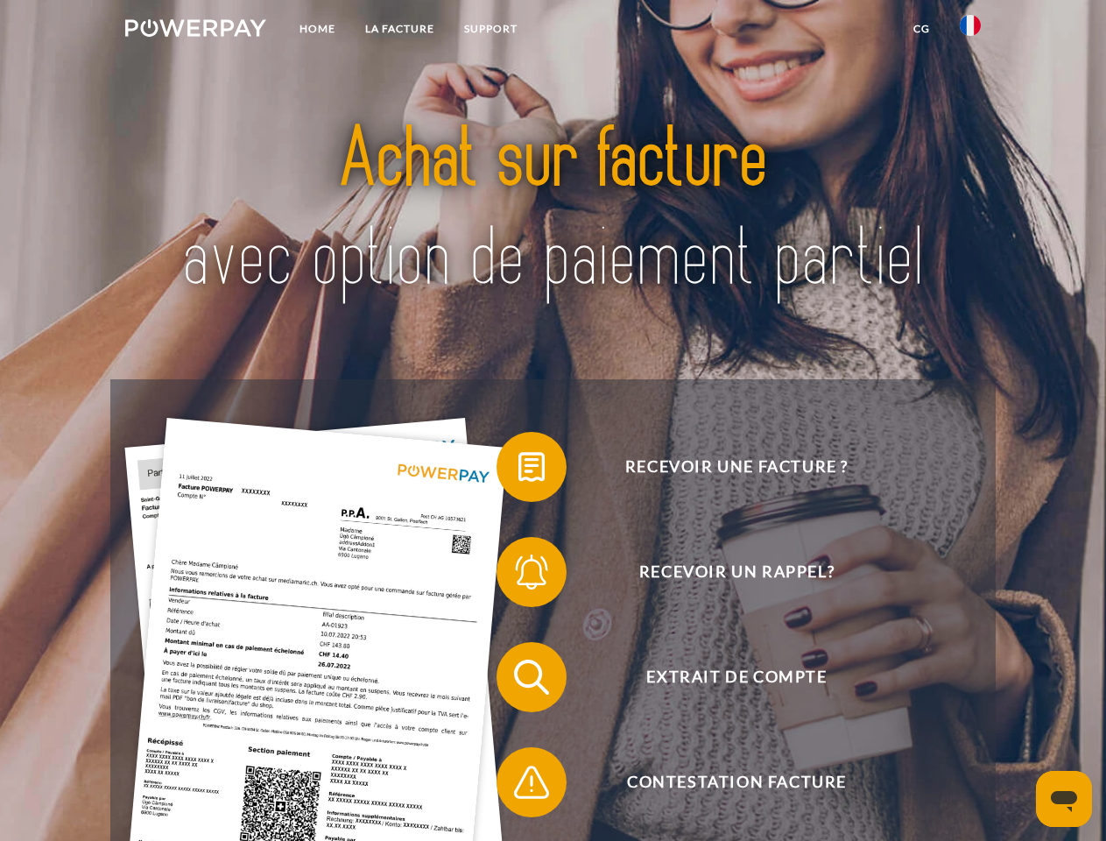  What do you see at coordinates (971, 25) in the screenshot?
I see `img: fr` at bounding box center [971, 25].